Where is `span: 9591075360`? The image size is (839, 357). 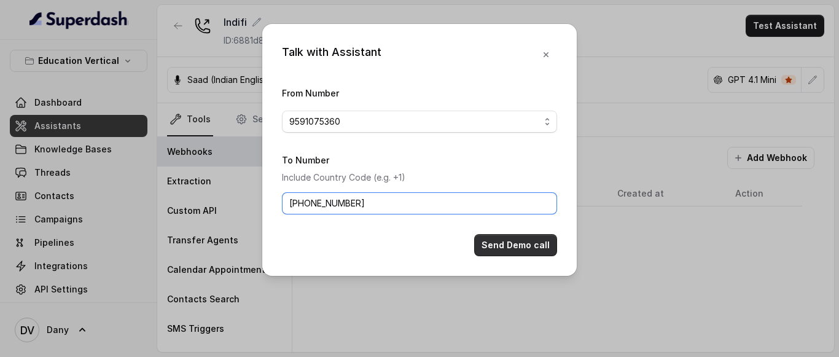
span: 9591075360 is located at coordinates (414, 122).